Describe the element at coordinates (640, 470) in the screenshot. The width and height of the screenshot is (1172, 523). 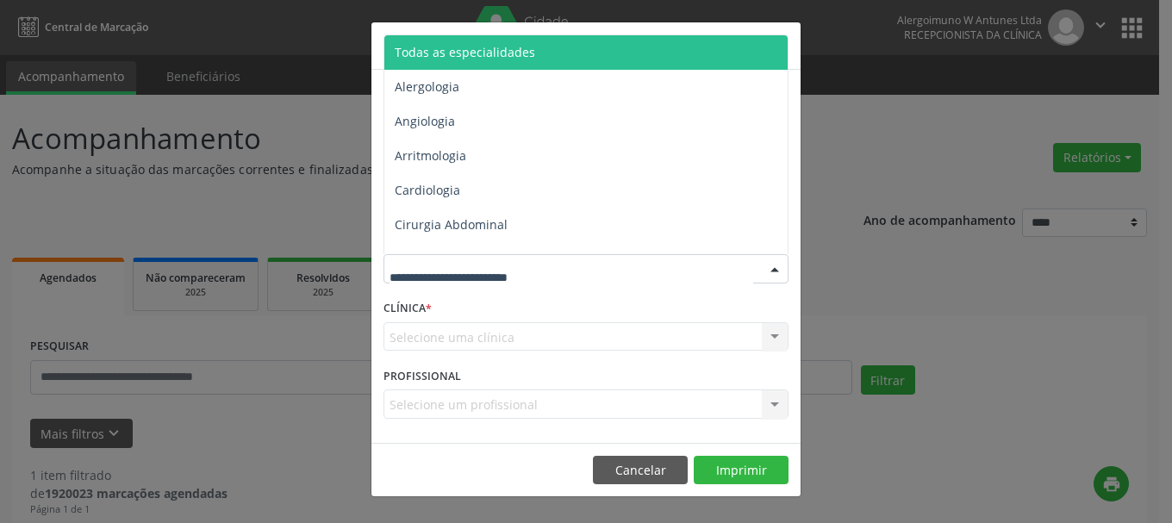
I see `button: Cancelar` at that location.